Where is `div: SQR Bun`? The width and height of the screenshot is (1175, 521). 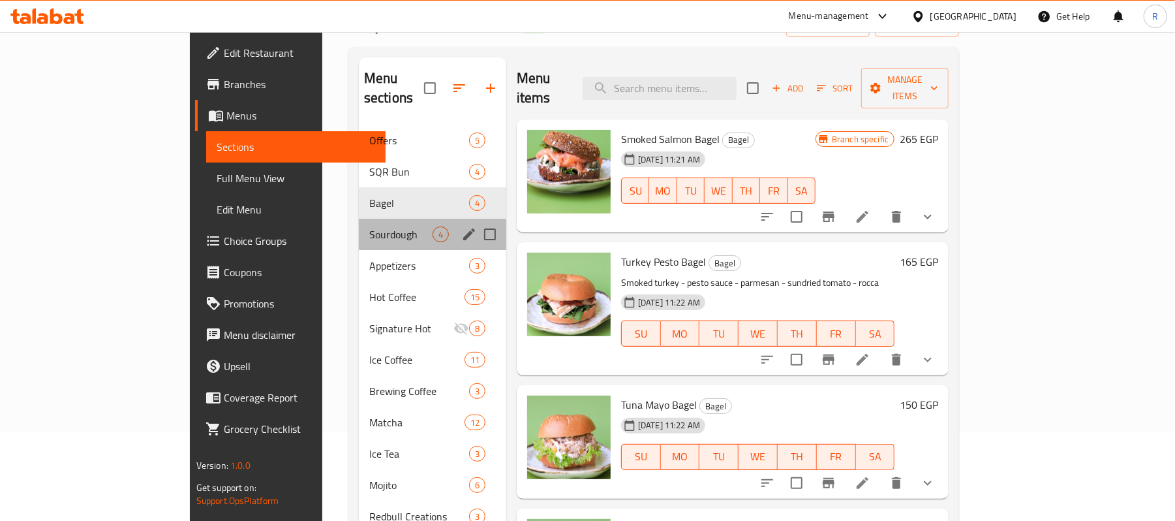 div: SQR Bun is located at coordinates (419, 172).